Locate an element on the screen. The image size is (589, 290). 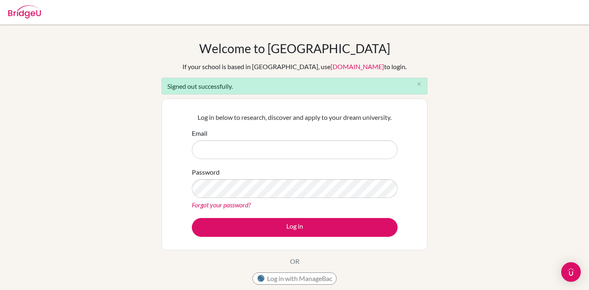
p: Log in below to research, discover and apply to your dream university. is located at coordinates (295, 117).